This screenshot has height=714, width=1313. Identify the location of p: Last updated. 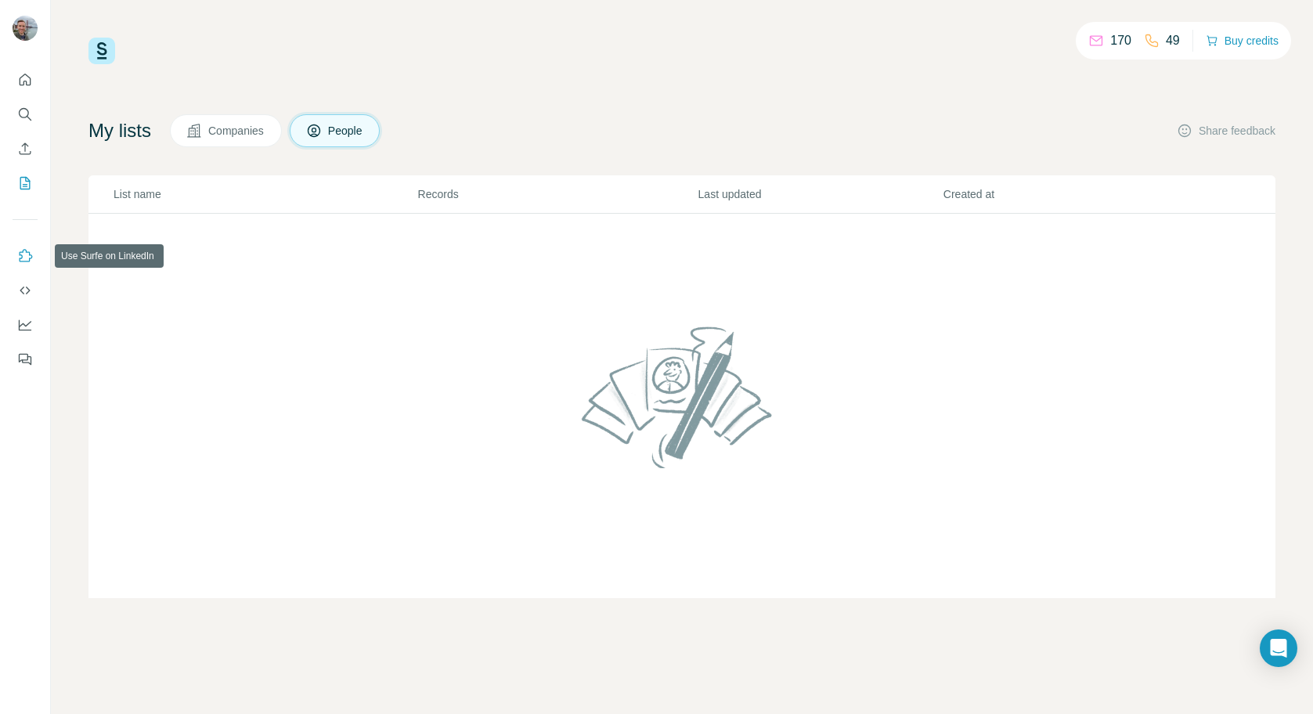
(820, 194).